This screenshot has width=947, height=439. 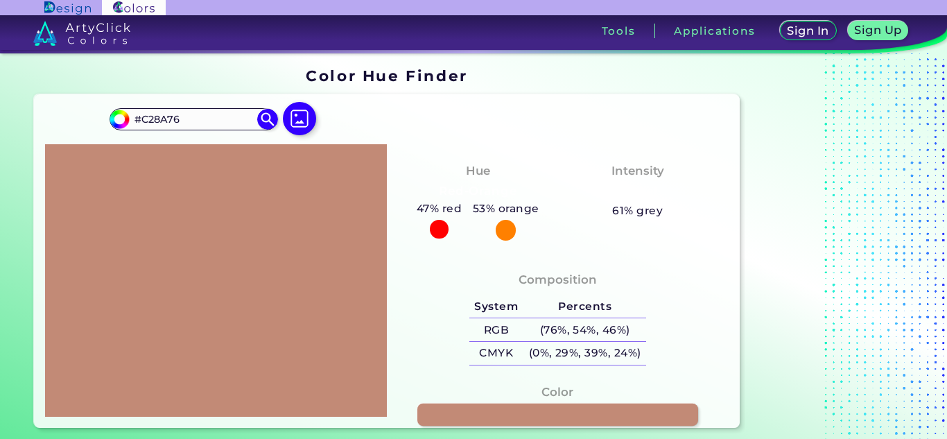 What do you see at coordinates (82, 33) in the screenshot?
I see `img: logo_artyclick_colors_white.svg` at bounding box center [82, 33].